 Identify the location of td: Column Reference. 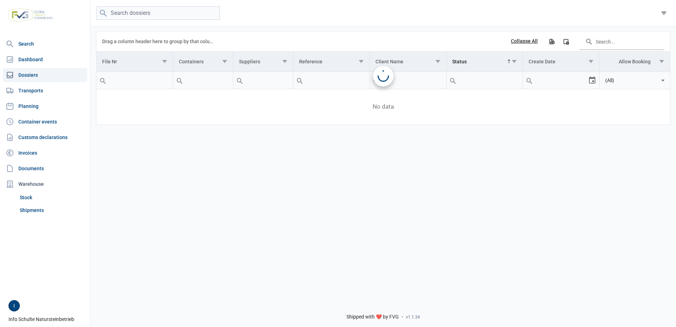
(331, 62).